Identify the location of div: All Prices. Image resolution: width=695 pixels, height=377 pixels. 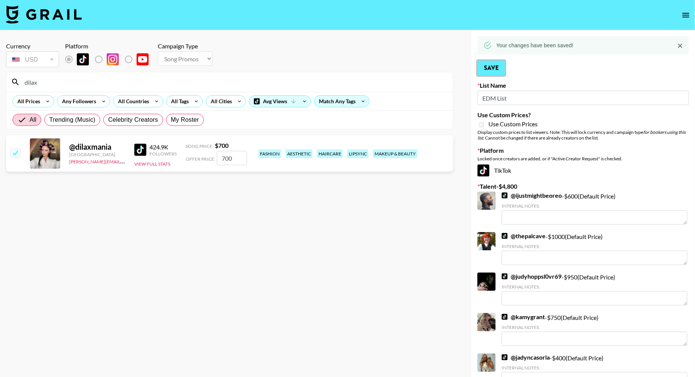
(27, 101).